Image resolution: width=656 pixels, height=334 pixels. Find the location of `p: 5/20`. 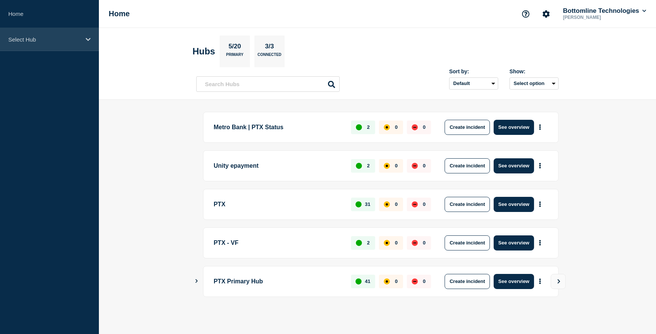

p: 5/20 is located at coordinates (235, 48).